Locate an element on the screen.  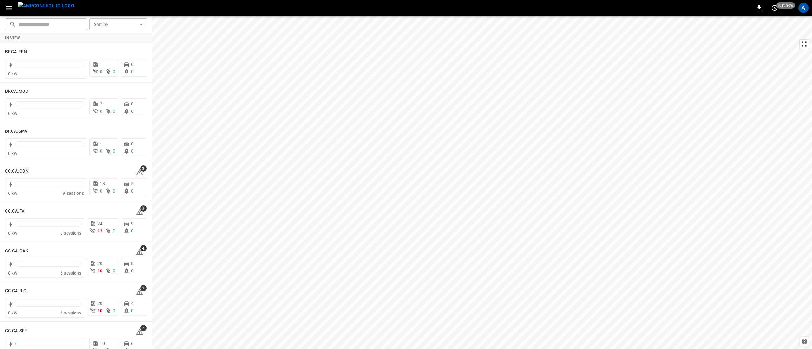
span: 9 is located at coordinates (132, 224).